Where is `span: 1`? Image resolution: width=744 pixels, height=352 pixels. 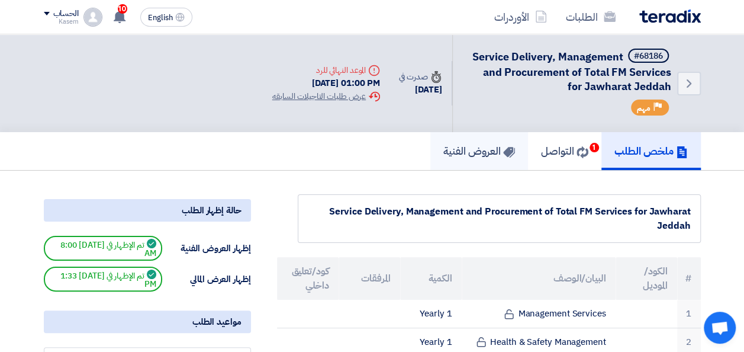 span: 1 is located at coordinates (595, 147).